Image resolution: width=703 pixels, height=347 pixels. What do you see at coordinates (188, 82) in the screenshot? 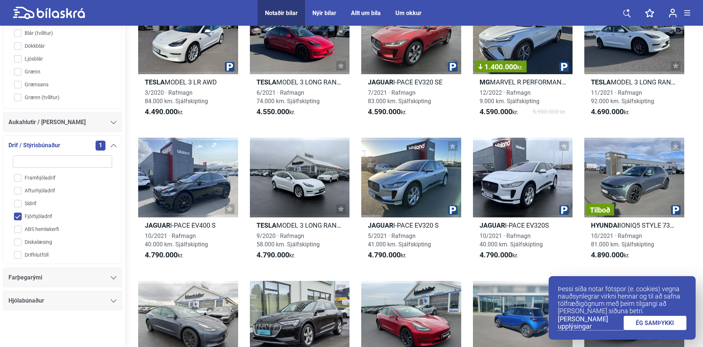
I see `h2: MODEL 3 LR AWD` at bounding box center [188, 82].